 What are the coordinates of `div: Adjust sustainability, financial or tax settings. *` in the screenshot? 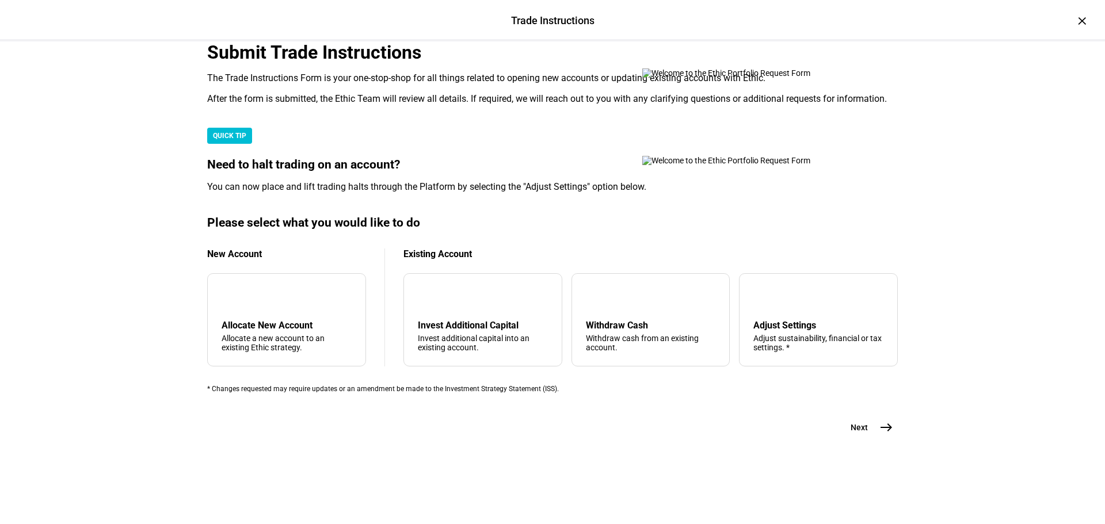 It's located at (819, 343).